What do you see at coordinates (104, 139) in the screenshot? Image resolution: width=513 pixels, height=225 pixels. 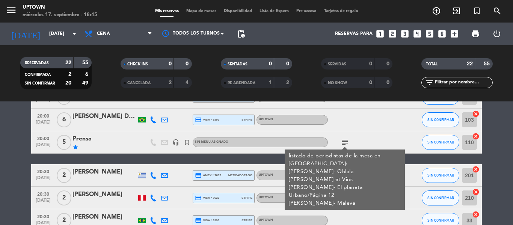 I see `div: Prensa` at bounding box center [104, 139].